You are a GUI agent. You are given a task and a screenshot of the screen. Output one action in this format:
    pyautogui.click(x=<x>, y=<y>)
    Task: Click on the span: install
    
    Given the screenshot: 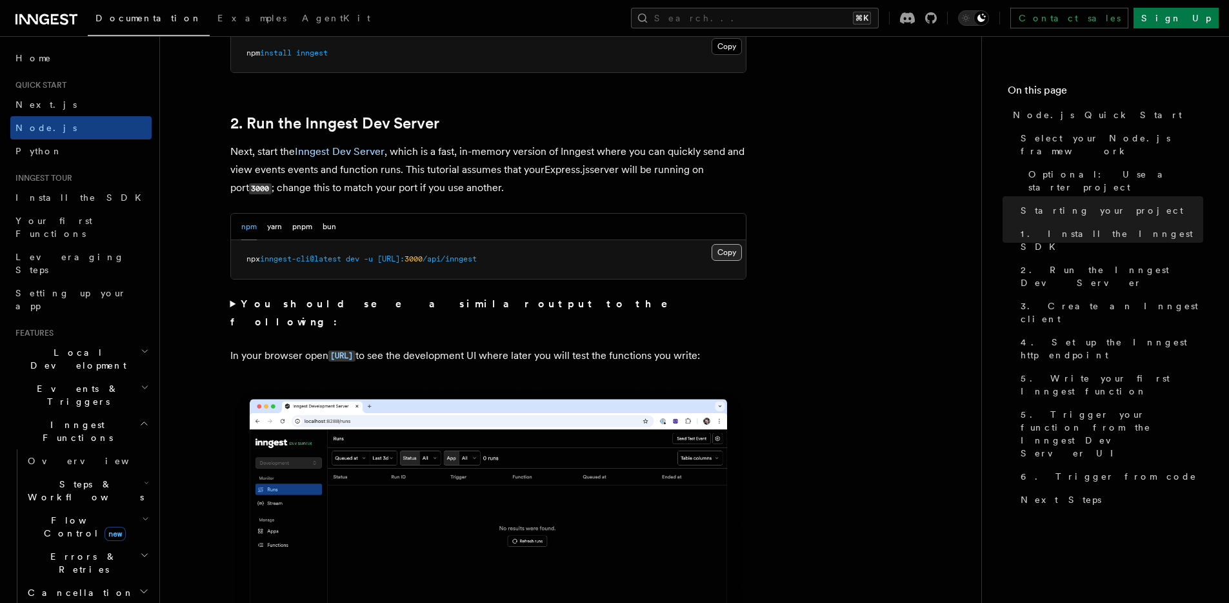 What is the action you would take?
    pyautogui.click(x=276, y=53)
    